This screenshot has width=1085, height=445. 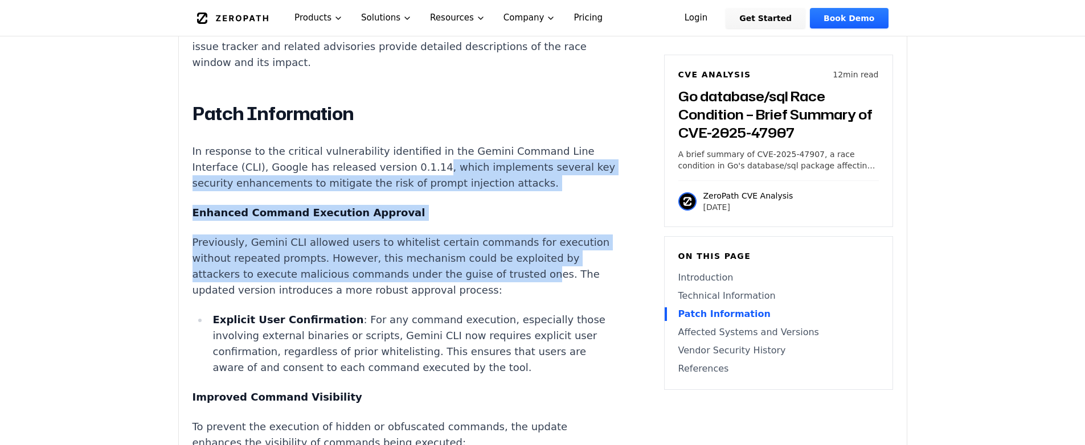 I want to click on p: Previously, Gemini CLI allowed users to whitelist certain commands for execution without repeated..., so click(x=404, y=266).